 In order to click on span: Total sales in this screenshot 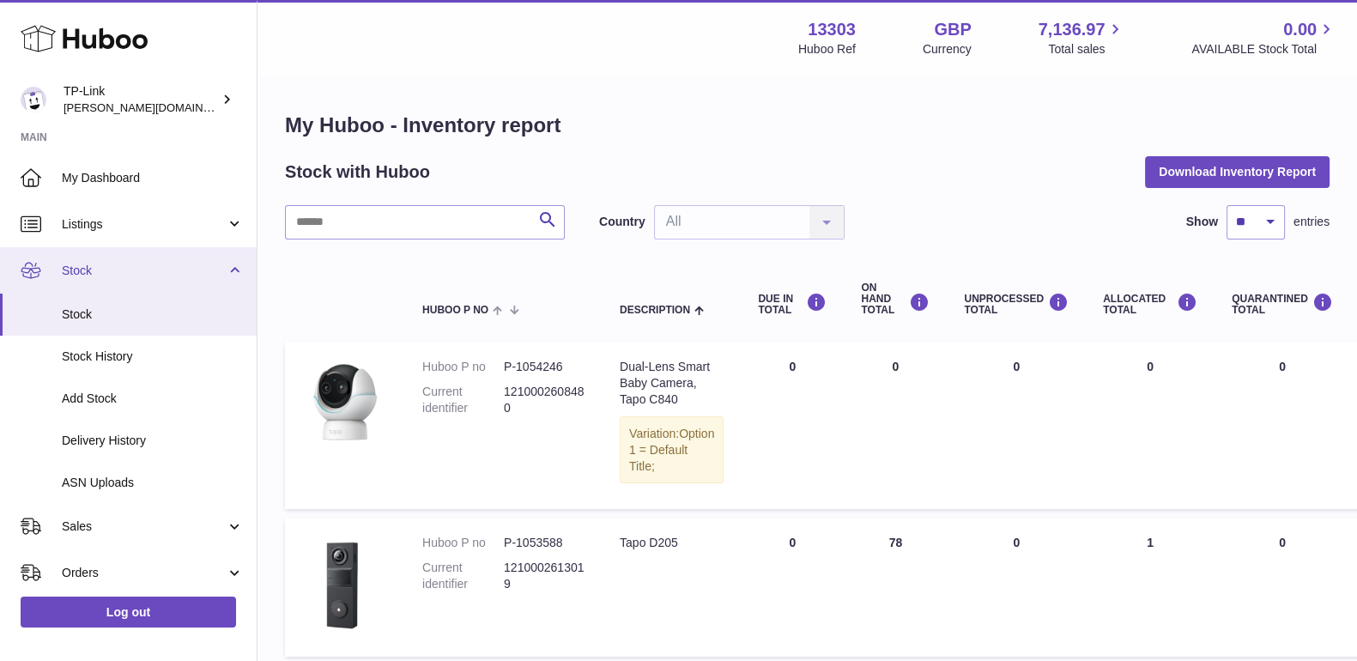, I will do `click(1086, 49)`.